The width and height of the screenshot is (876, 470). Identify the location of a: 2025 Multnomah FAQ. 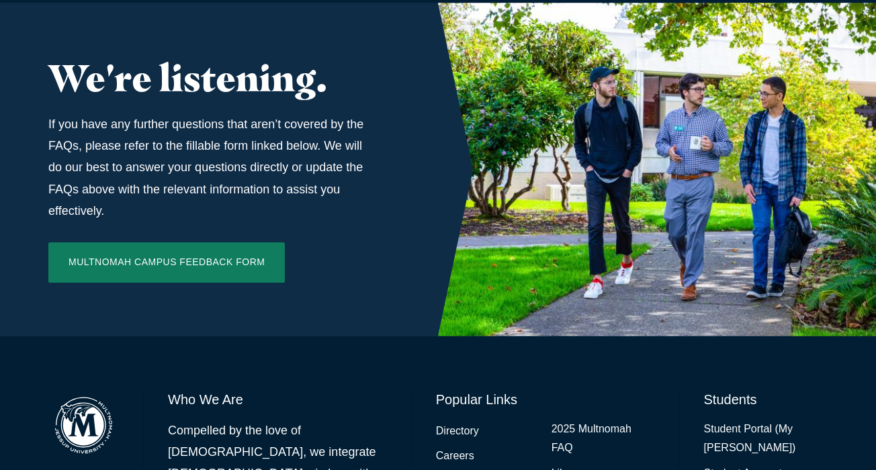
(603, 439).